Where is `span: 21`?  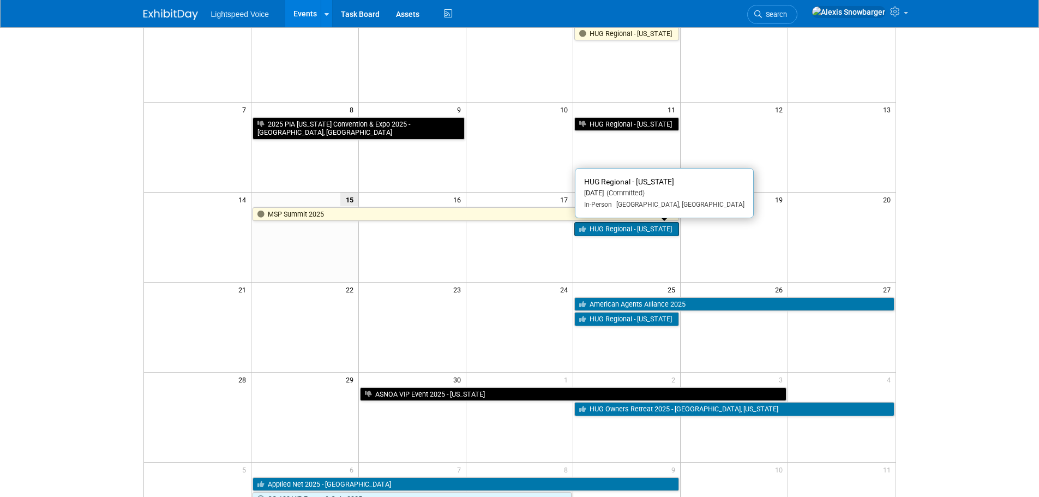
span: 21 is located at coordinates (244, 289).